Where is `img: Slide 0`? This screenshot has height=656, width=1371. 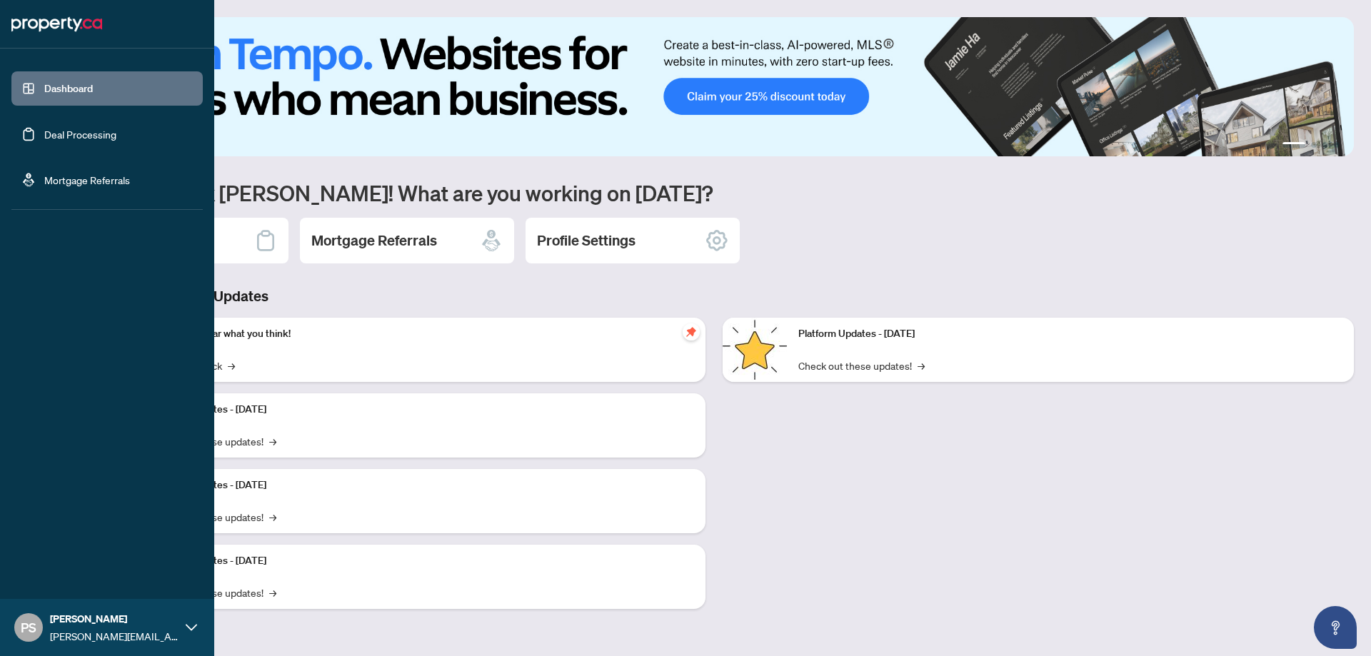
img: Slide 0 is located at coordinates (714, 86).